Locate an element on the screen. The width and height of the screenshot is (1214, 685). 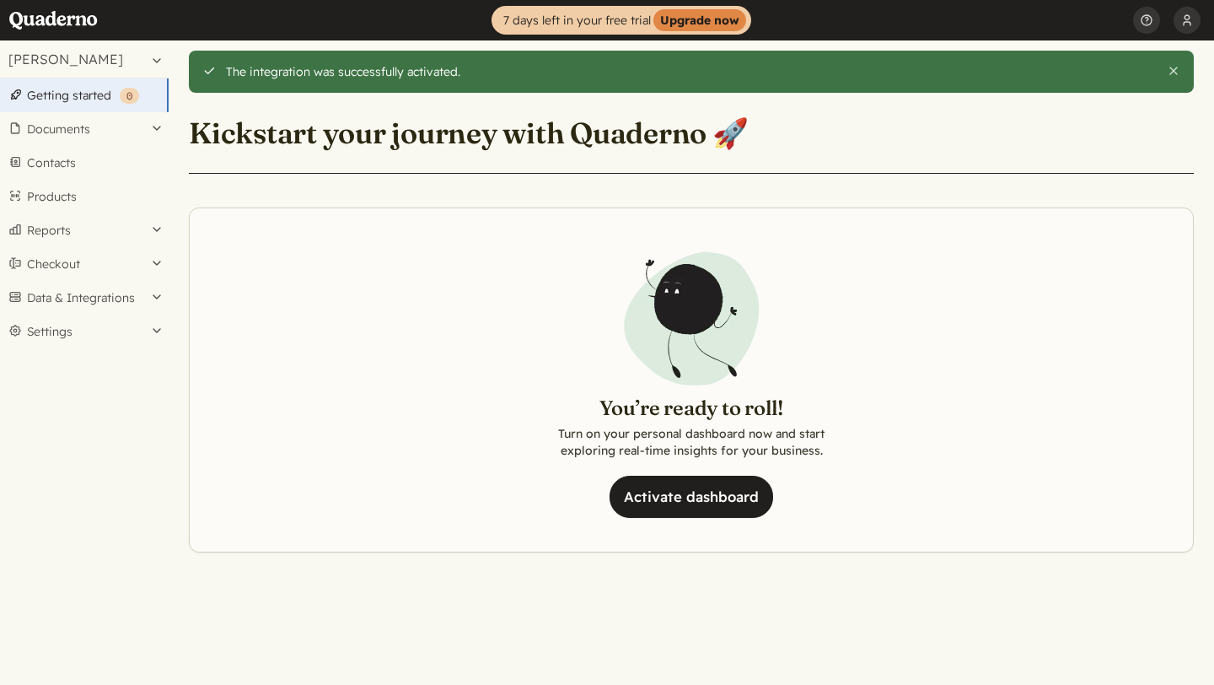
button: Close this alert is located at coordinates (1174, 71).